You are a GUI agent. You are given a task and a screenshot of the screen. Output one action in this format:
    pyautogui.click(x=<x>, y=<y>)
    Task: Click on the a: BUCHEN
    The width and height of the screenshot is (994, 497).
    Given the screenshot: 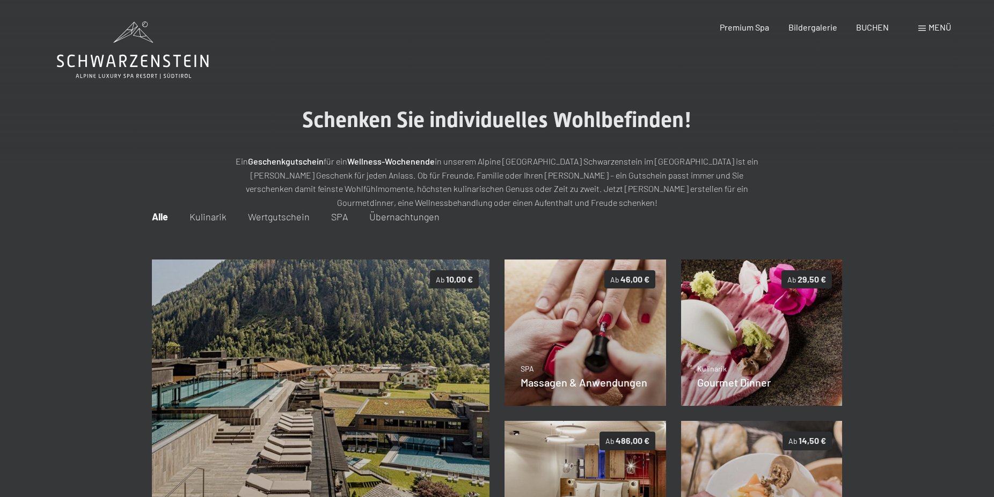 What is the action you would take?
    pyautogui.click(x=872, y=27)
    